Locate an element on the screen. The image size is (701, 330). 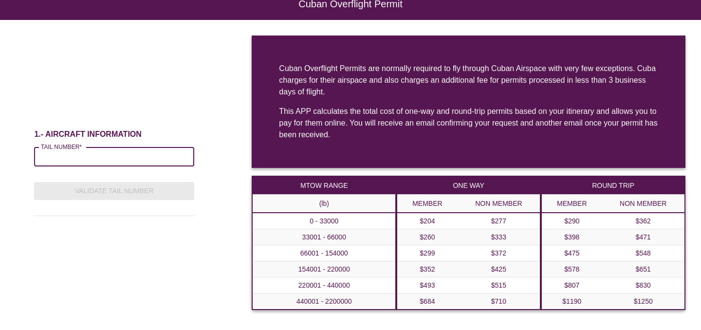
th: 440001 - 2200000 is located at coordinates (324, 302).